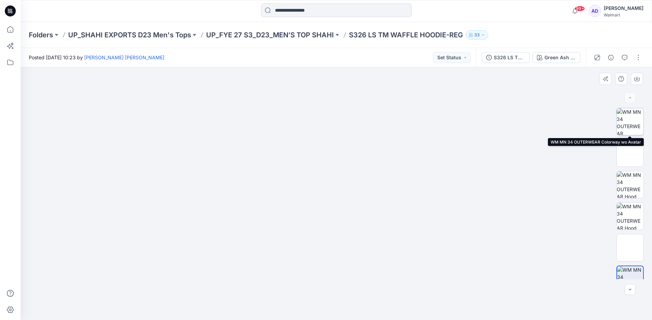 Image resolution: width=652 pixels, height=320 pixels. What do you see at coordinates (41, 35) in the screenshot?
I see `a: Folders` at bounding box center [41, 35].